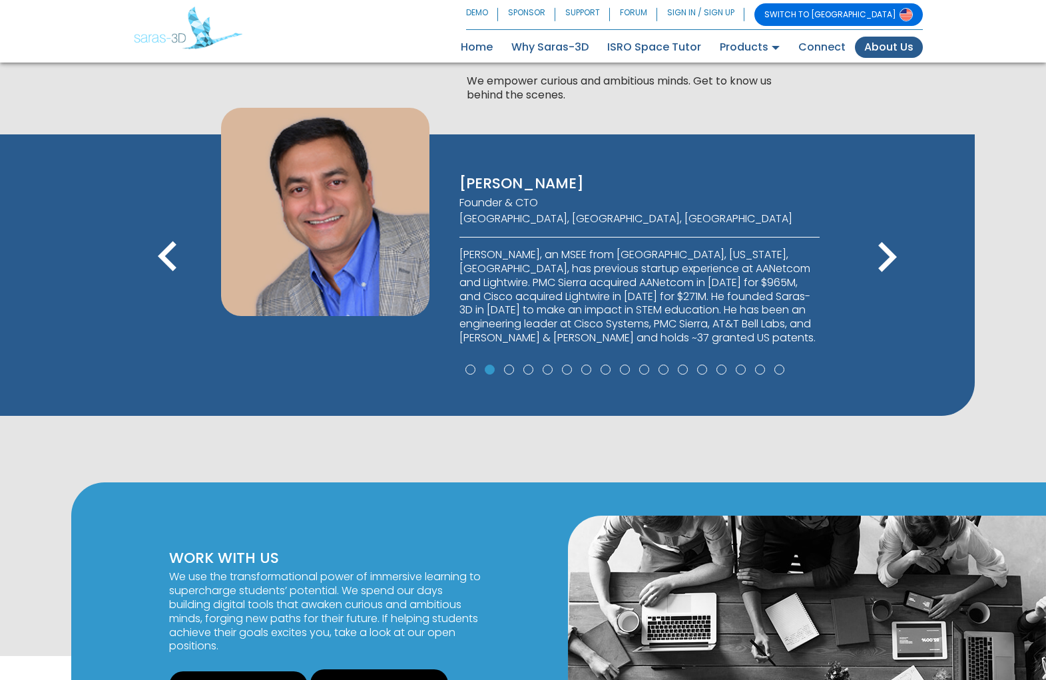 This screenshot has height=680, width=1046. Describe the element at coordinates (700, 15) in the screenshot. I see `a: SIGN IN / SIGN UP` at that location.